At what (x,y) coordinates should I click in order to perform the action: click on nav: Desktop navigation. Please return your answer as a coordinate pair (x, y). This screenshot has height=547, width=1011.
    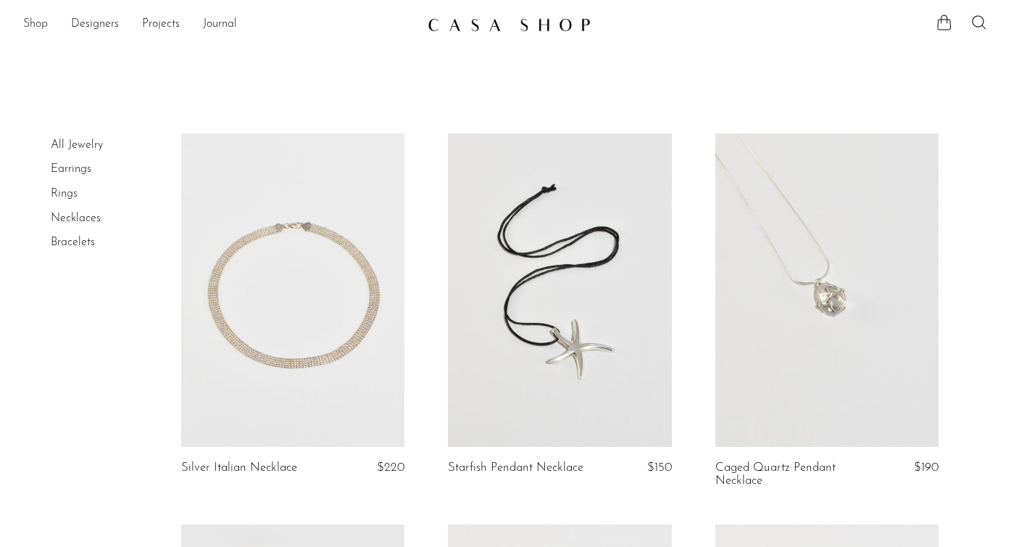
    Looking at the image, I should click on (220, 25).